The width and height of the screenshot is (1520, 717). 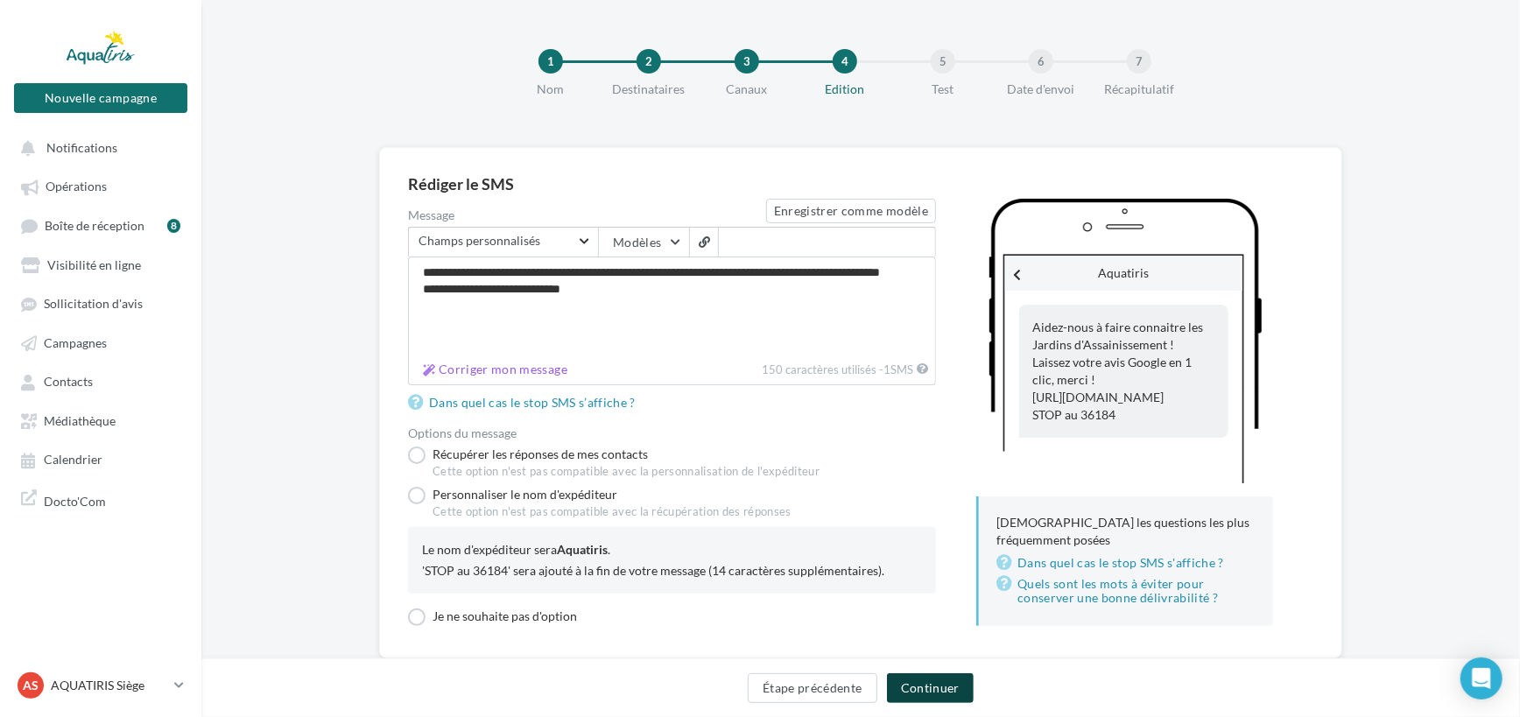 I want to click on button: 150 caractères utilisés -1SMS, so click(x=495, y=369).